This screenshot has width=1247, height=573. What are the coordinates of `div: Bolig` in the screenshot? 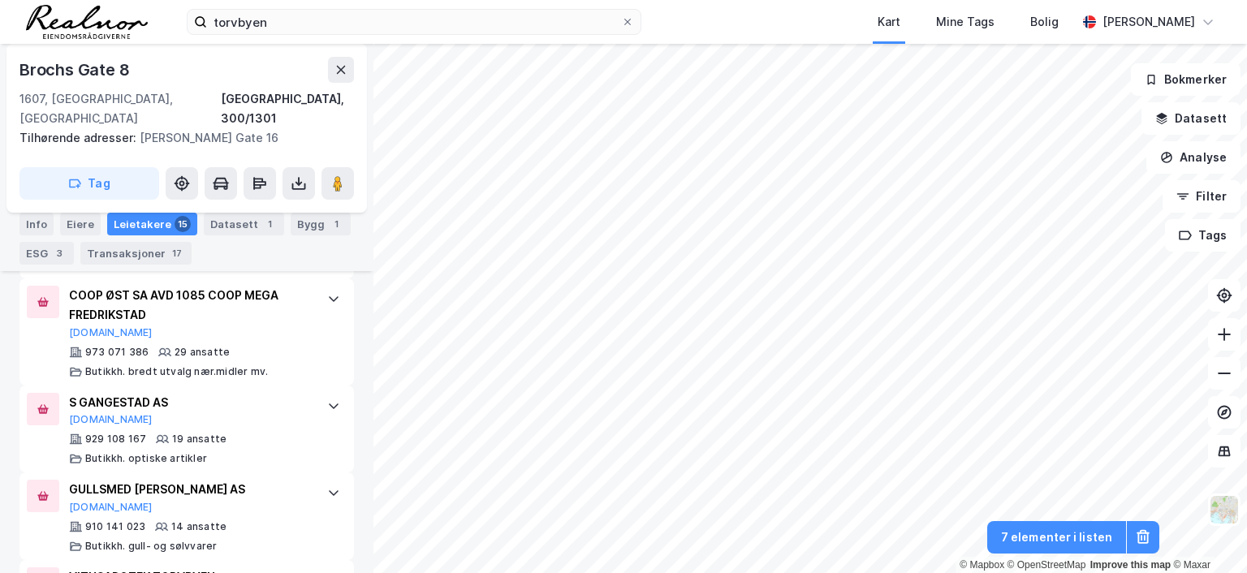 It's located at (1044, 22).